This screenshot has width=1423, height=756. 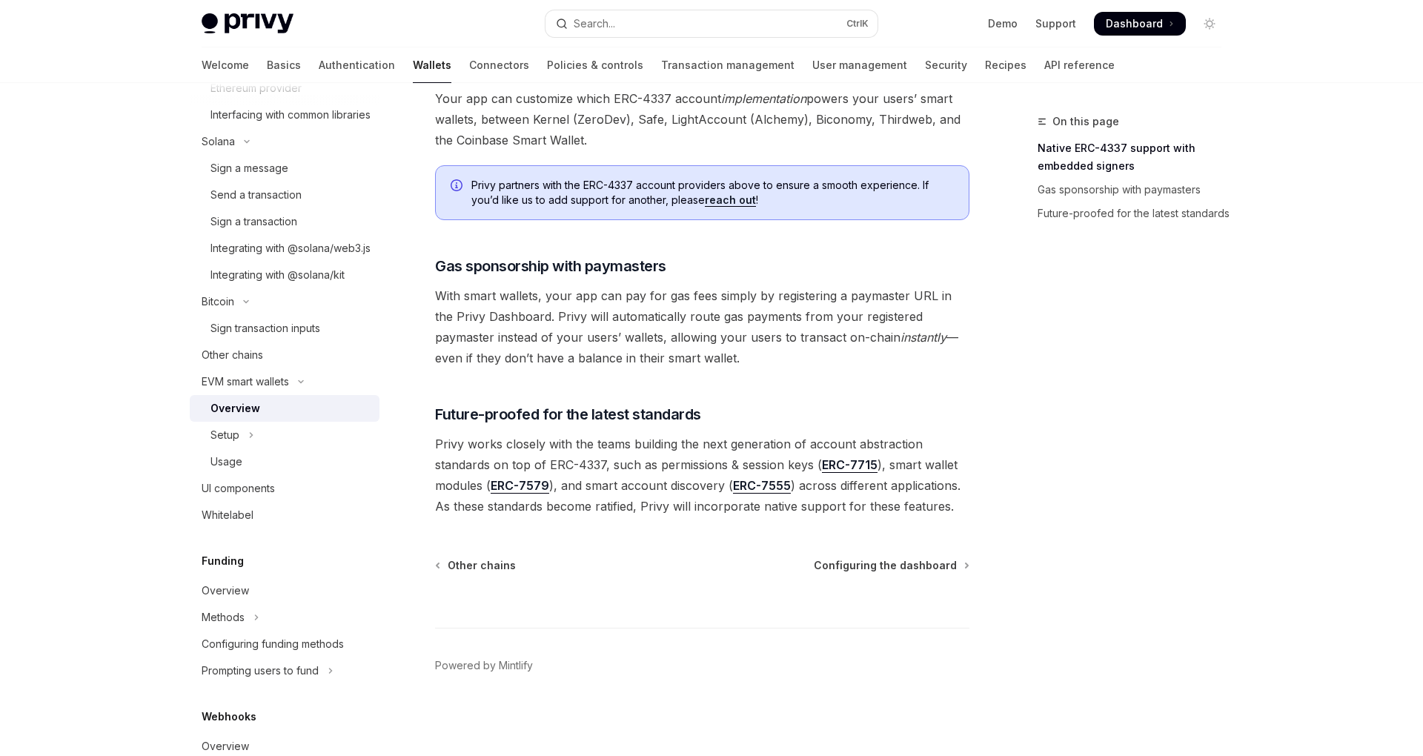 What do you see at coordinates (1005, 65) in the screenshot?
I see `a: Recipes` at bounding box center [1005, 65].